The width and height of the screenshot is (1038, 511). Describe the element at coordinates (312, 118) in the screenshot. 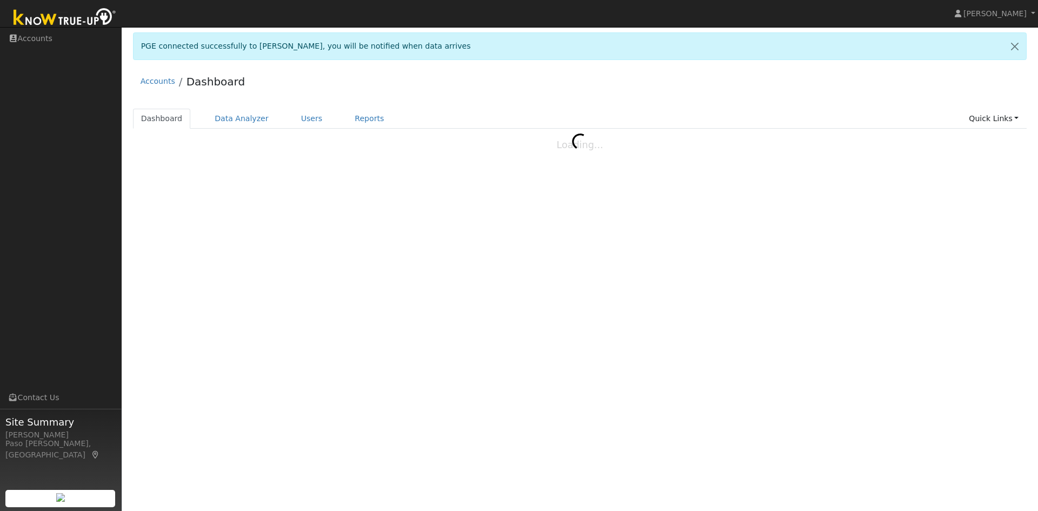

I see `a: Users` at that location.